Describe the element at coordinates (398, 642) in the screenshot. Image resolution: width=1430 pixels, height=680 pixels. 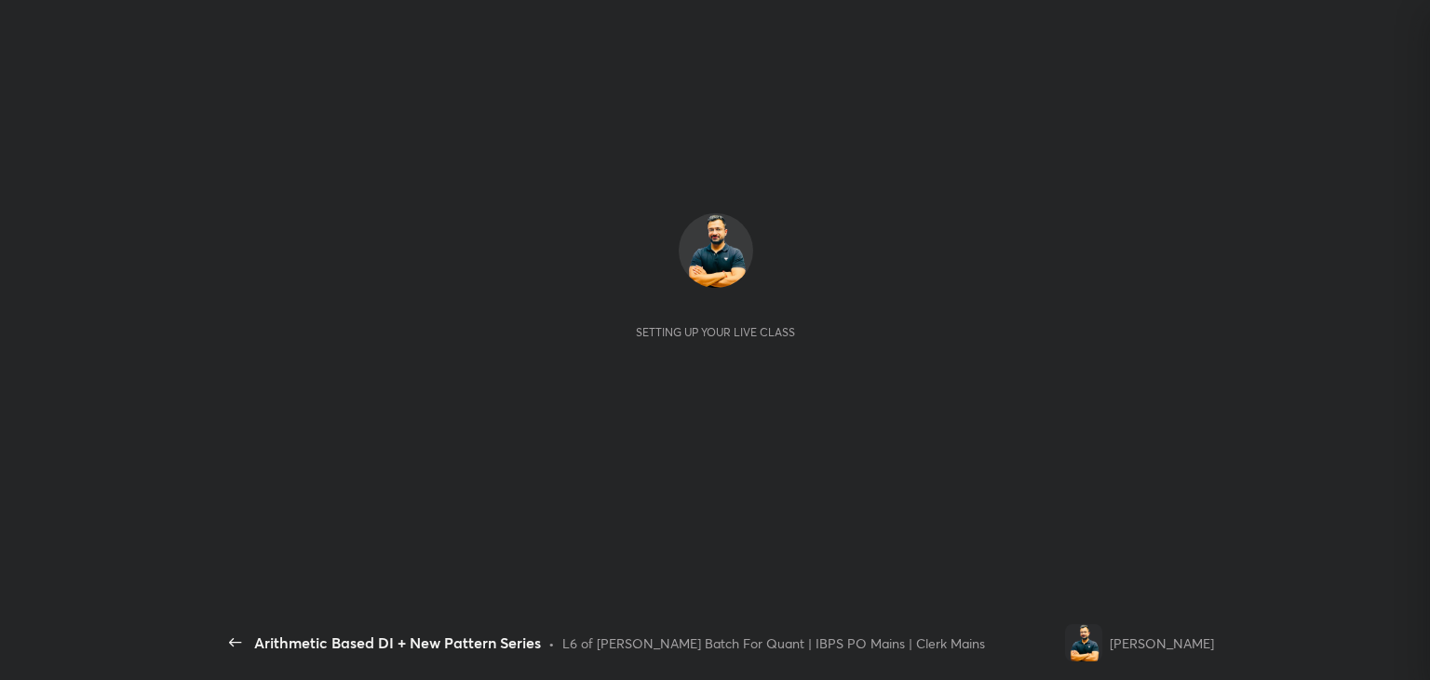
I see `div: Arithmetic Based DI + New Pattern Series` at that location.